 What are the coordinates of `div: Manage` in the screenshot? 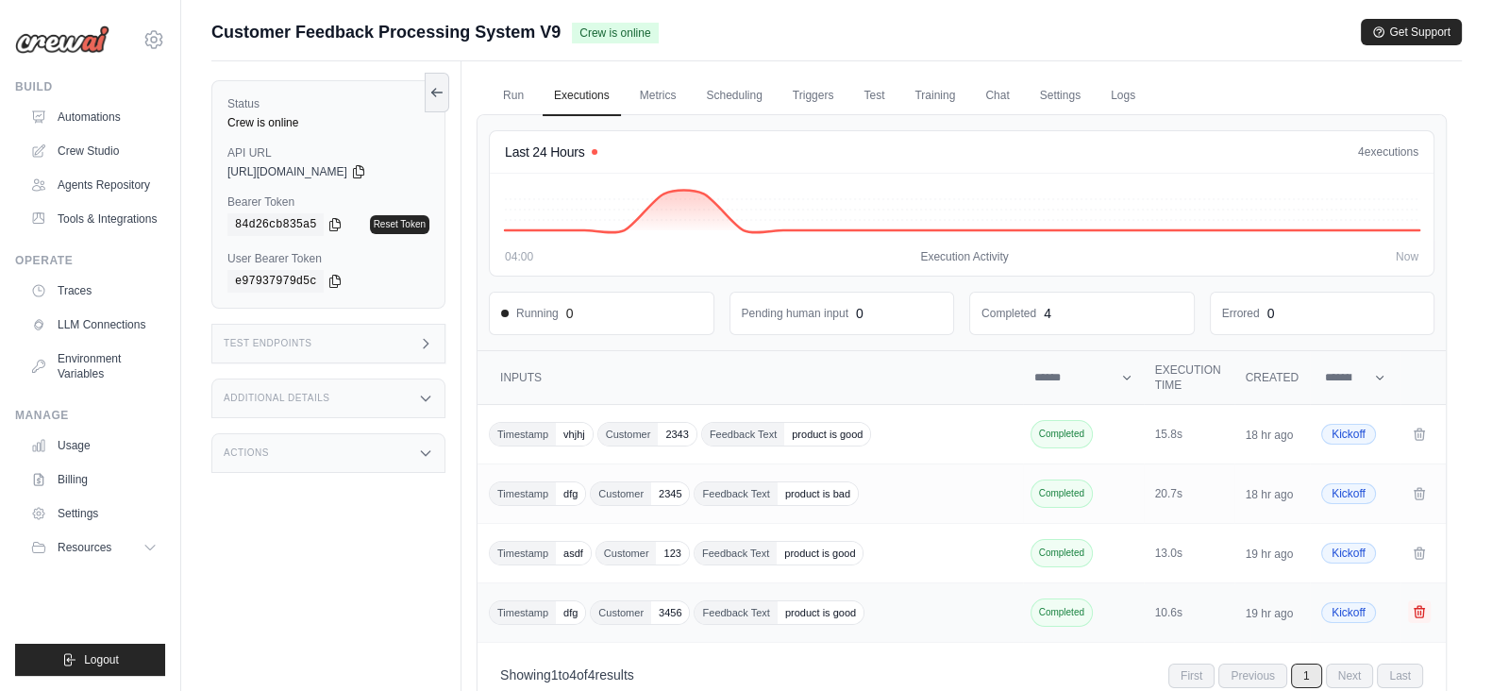 It's located at (90, 415).